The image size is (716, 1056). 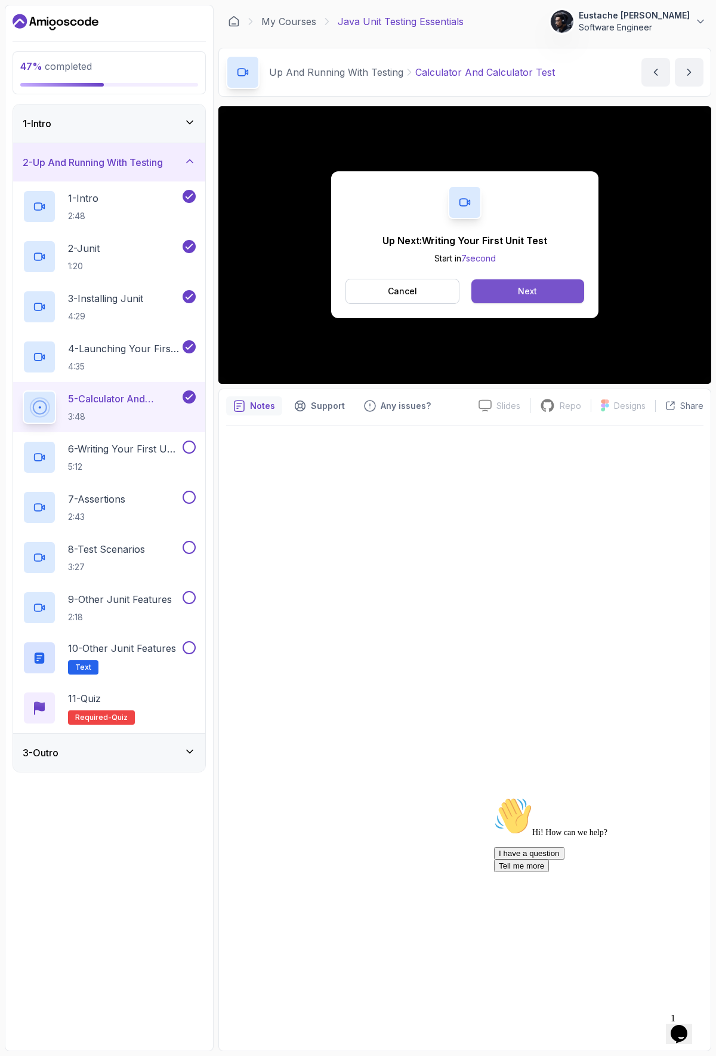 I want to click on button: 4-Launching Your First Test4:35, so click(x=109, y=357).